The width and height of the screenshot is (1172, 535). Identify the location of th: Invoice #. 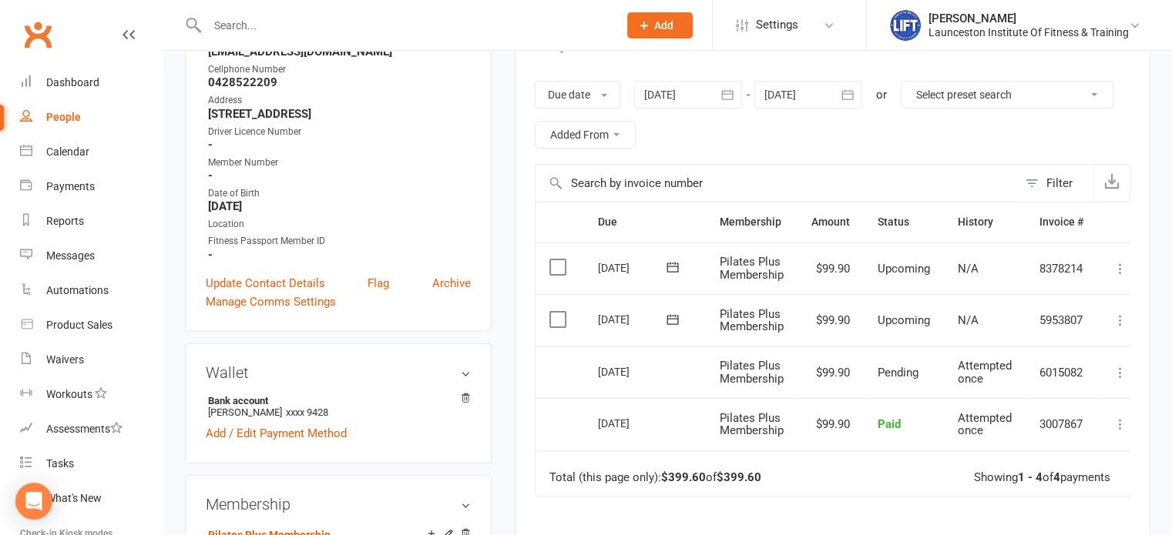
(1061, 222).